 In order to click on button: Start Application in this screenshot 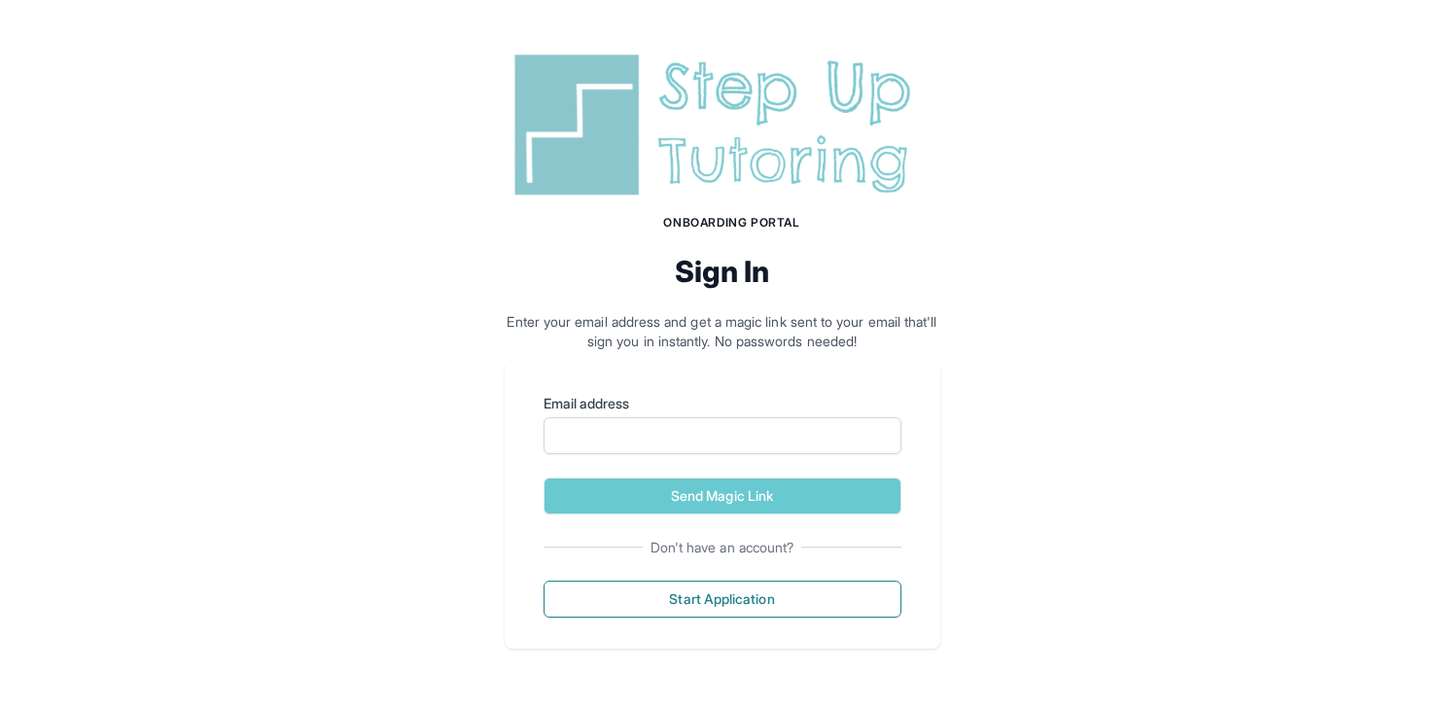, I will do `click(723, 599)`.